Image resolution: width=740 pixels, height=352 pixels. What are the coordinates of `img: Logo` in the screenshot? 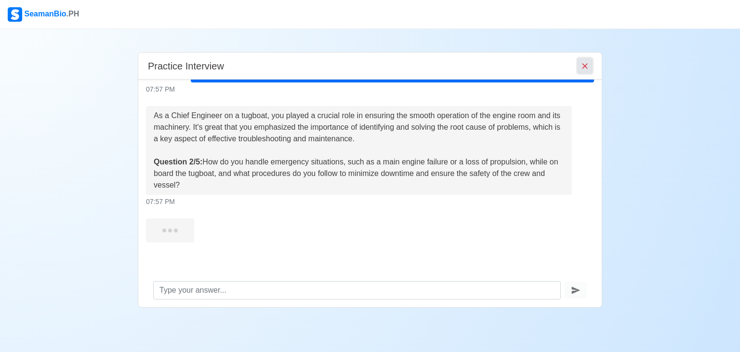 It's located at (15, 14).